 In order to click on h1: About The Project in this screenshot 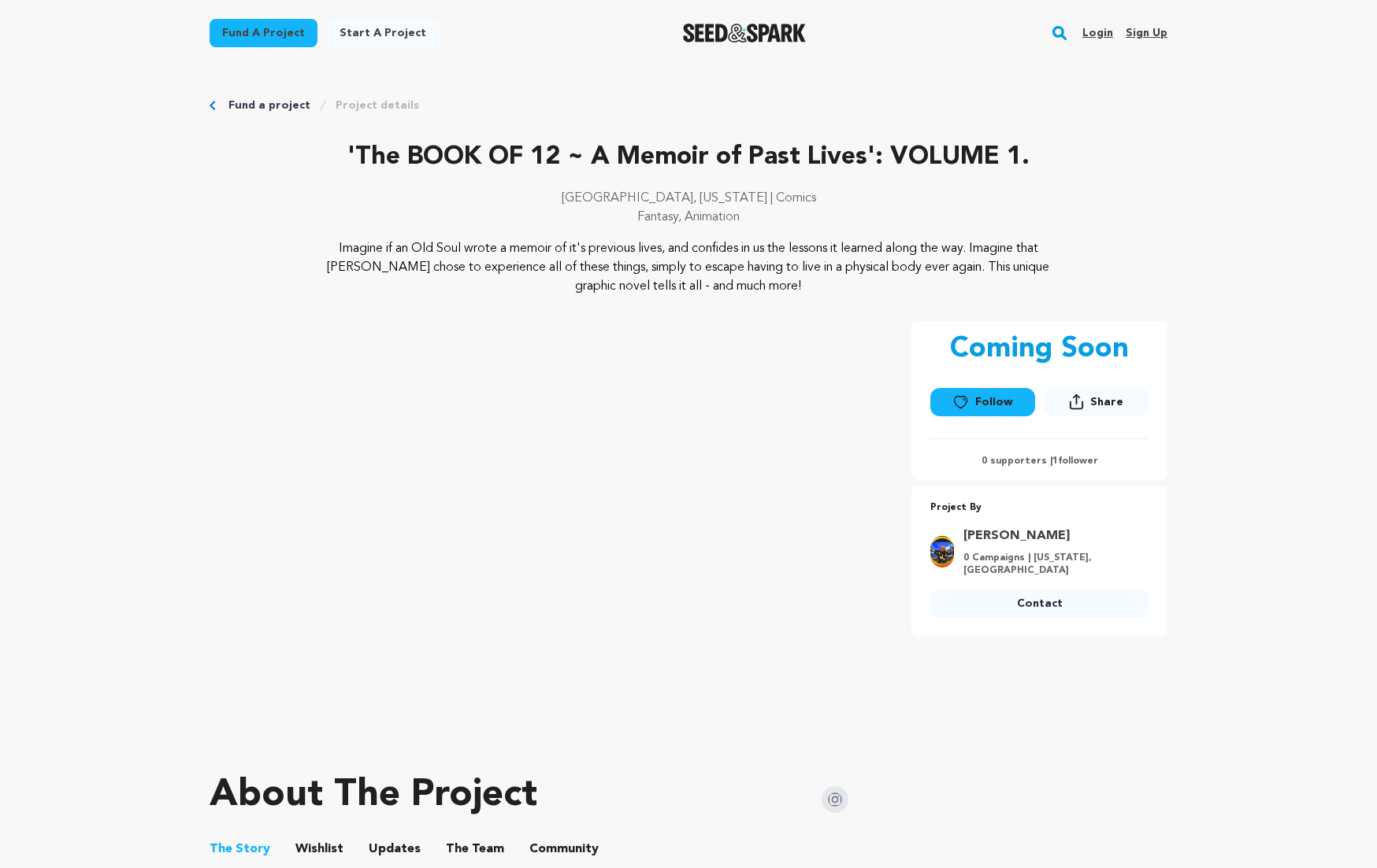, I will do `click(374, 796)`.